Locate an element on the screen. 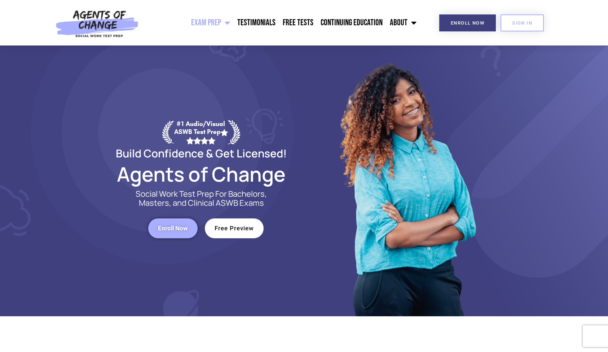  a: About is located at coordinates (403, 23).